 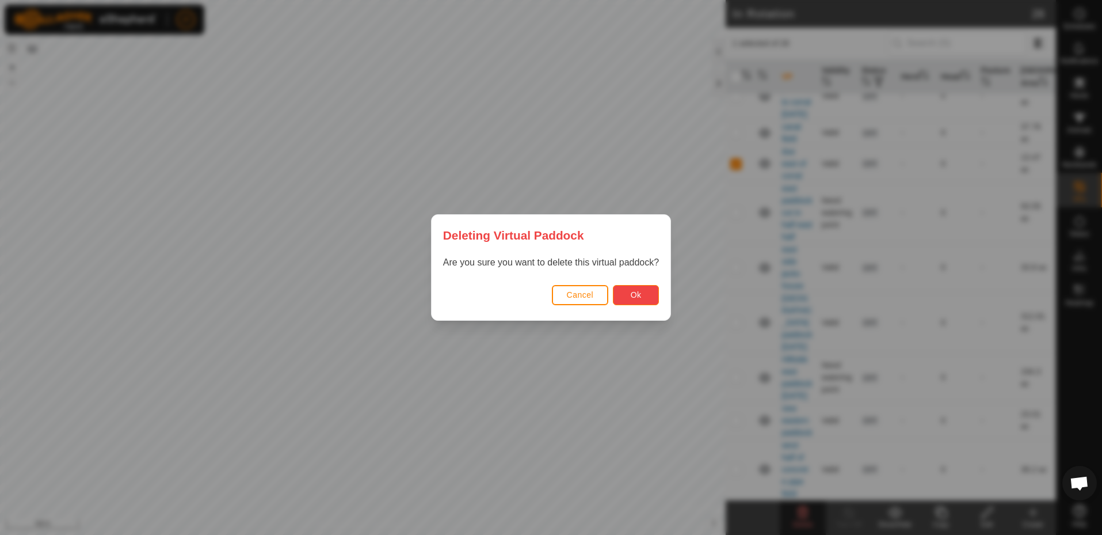 What do you see at coordinates (636, 295) in the screenshot?
I see `span: Ok` at bounding box center [636, 295].